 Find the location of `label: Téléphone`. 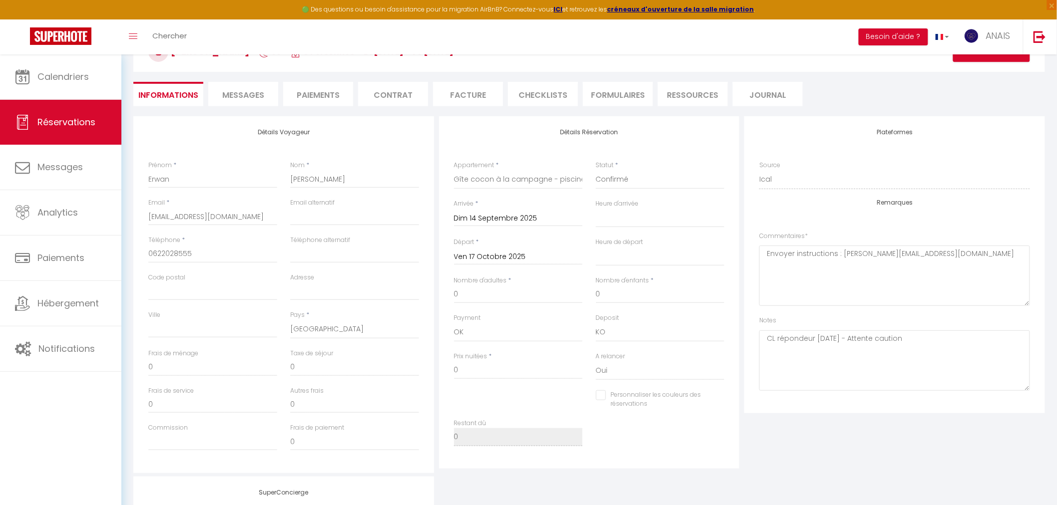

label: Téléphone is located at coordinates (164, 240).